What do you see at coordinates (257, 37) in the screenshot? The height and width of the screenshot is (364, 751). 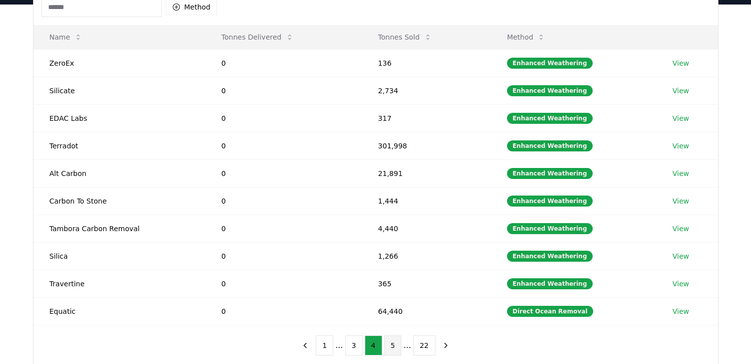 I see `button: Tonnes Delivered` at bounding box center [257, 37].